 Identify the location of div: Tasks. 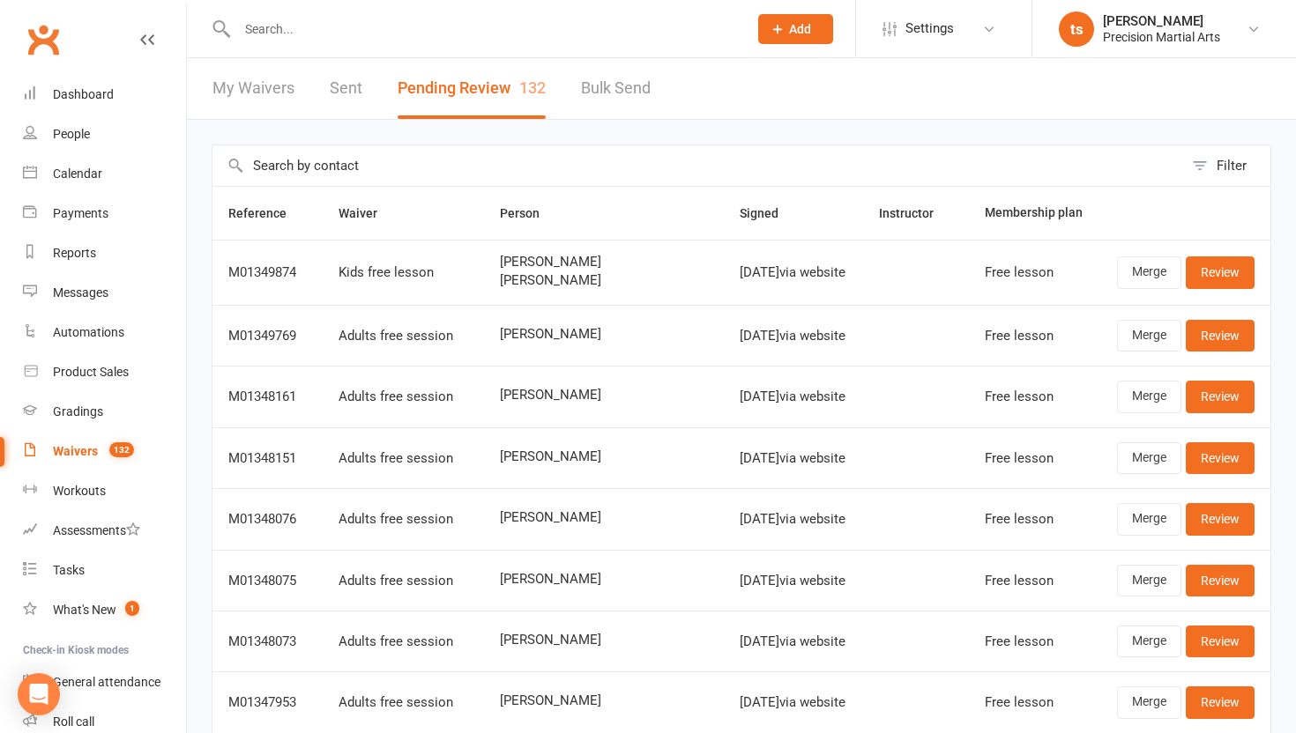
(69, 570).